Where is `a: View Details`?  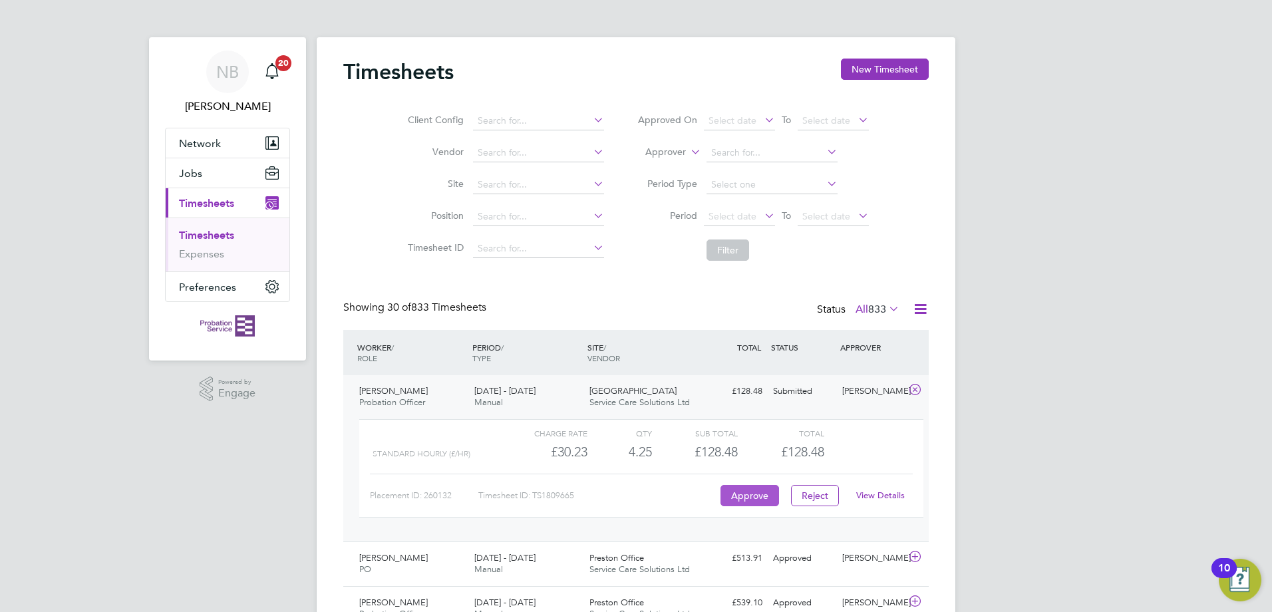 a: View Details is located at coordinates (880, 495).